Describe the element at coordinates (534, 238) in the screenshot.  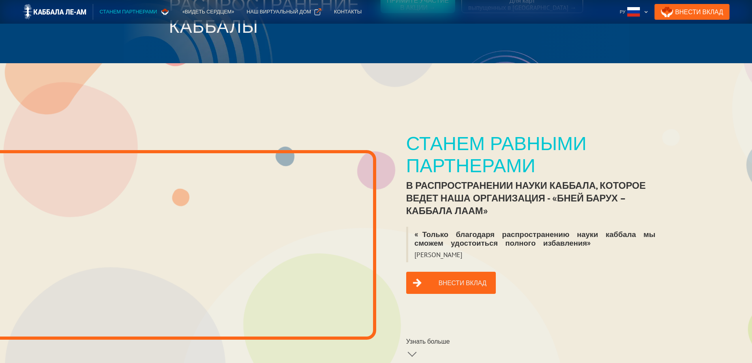
I see `blockquote: «Только благодаря распространению науки каббала мы сможем удостоиться полного избавления»` at that location.